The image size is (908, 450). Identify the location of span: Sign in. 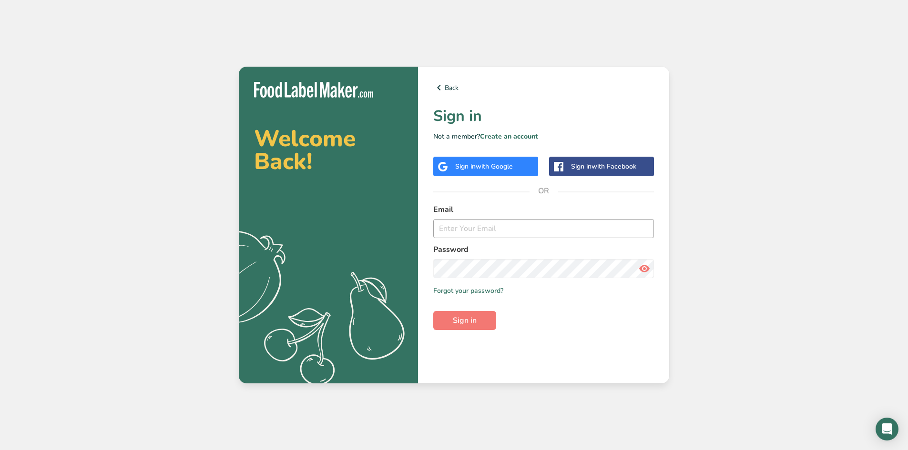
(465, 321).